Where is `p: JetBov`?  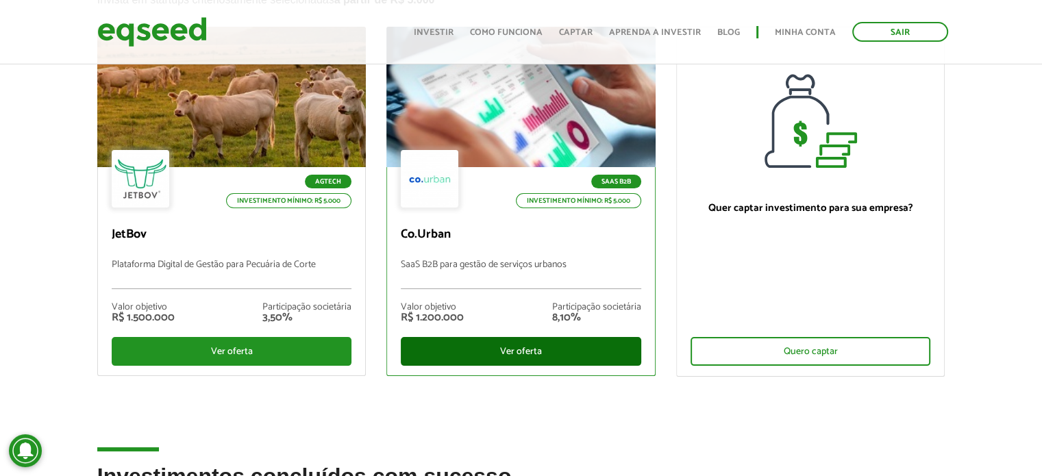
p: JetBov is located at coordinates (232, 235).